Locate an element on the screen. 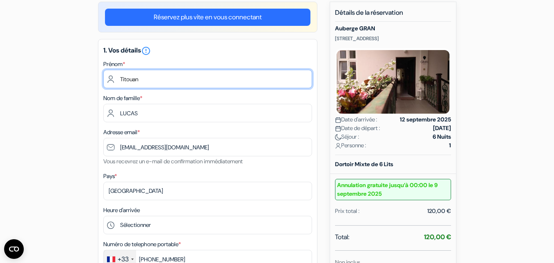 The width and height of the screenshot is (554, 263). strong: 1 is located at coordinates (450, 145).